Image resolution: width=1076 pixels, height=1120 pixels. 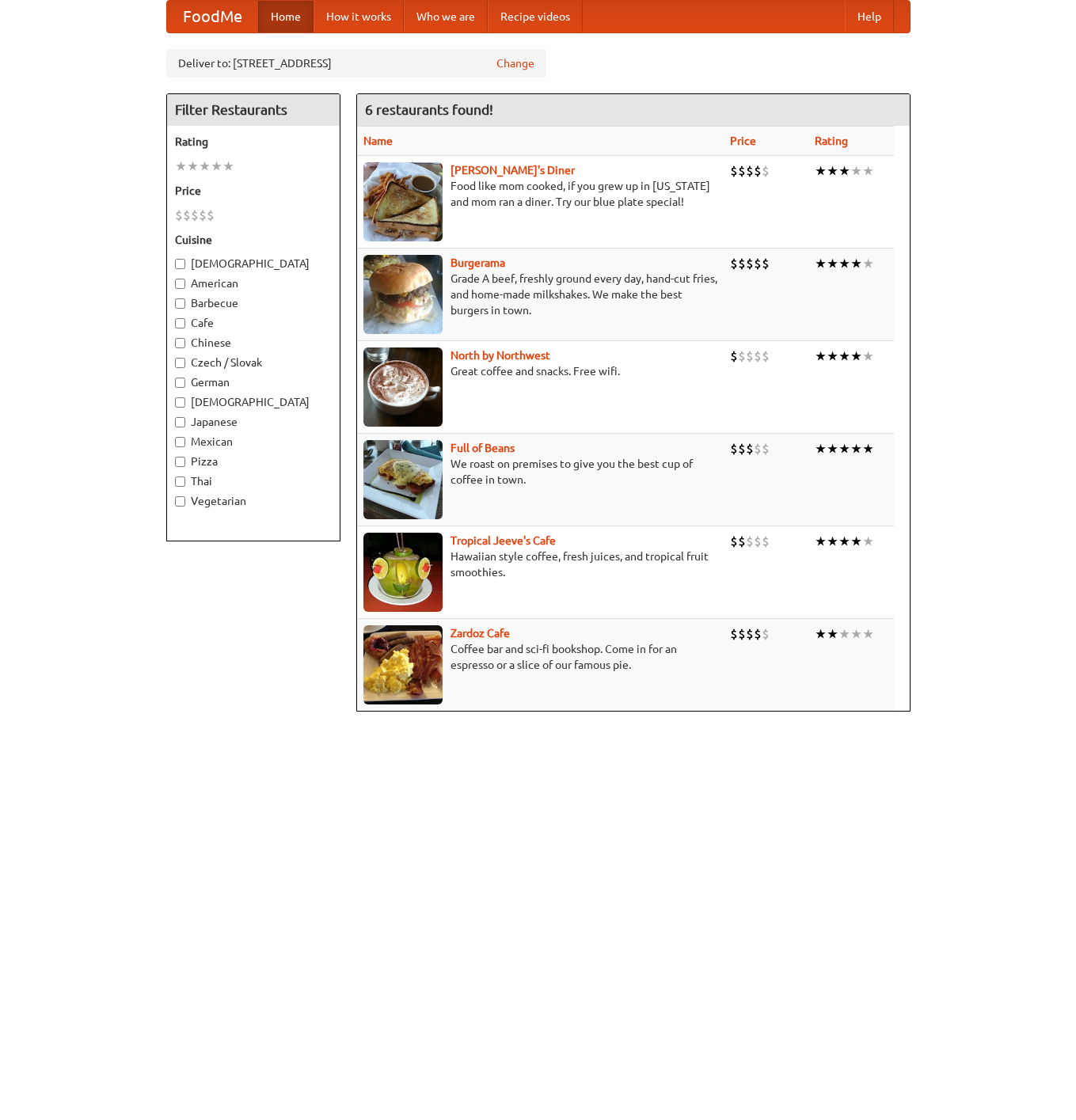 I want to click on label: American, so click(x=254, y=284).